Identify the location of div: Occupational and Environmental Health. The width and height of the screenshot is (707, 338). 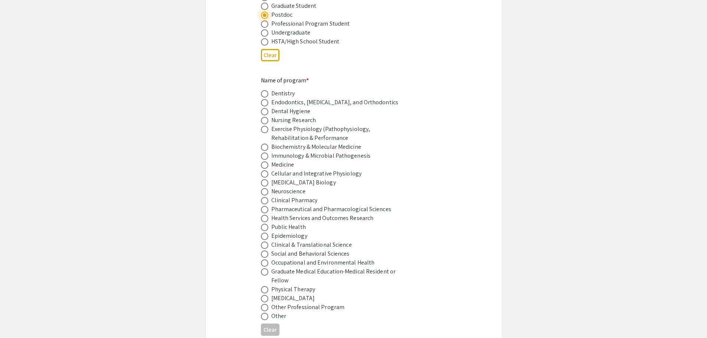
(323, 263).